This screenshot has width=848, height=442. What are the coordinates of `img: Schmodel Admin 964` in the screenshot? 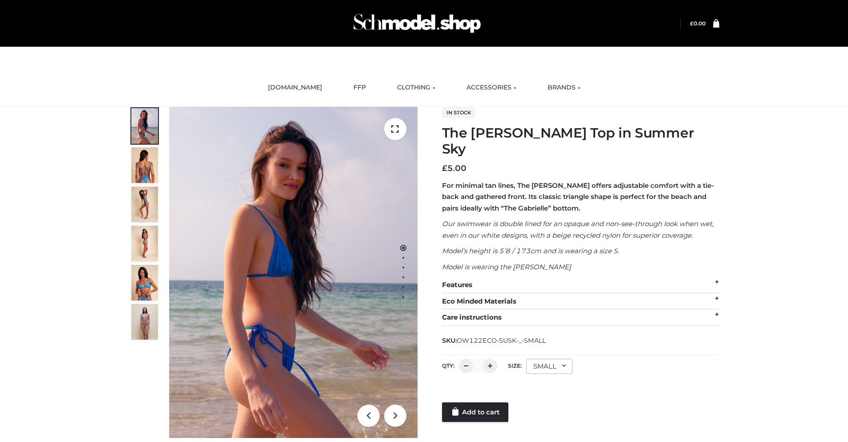 It's located at (417, 23).